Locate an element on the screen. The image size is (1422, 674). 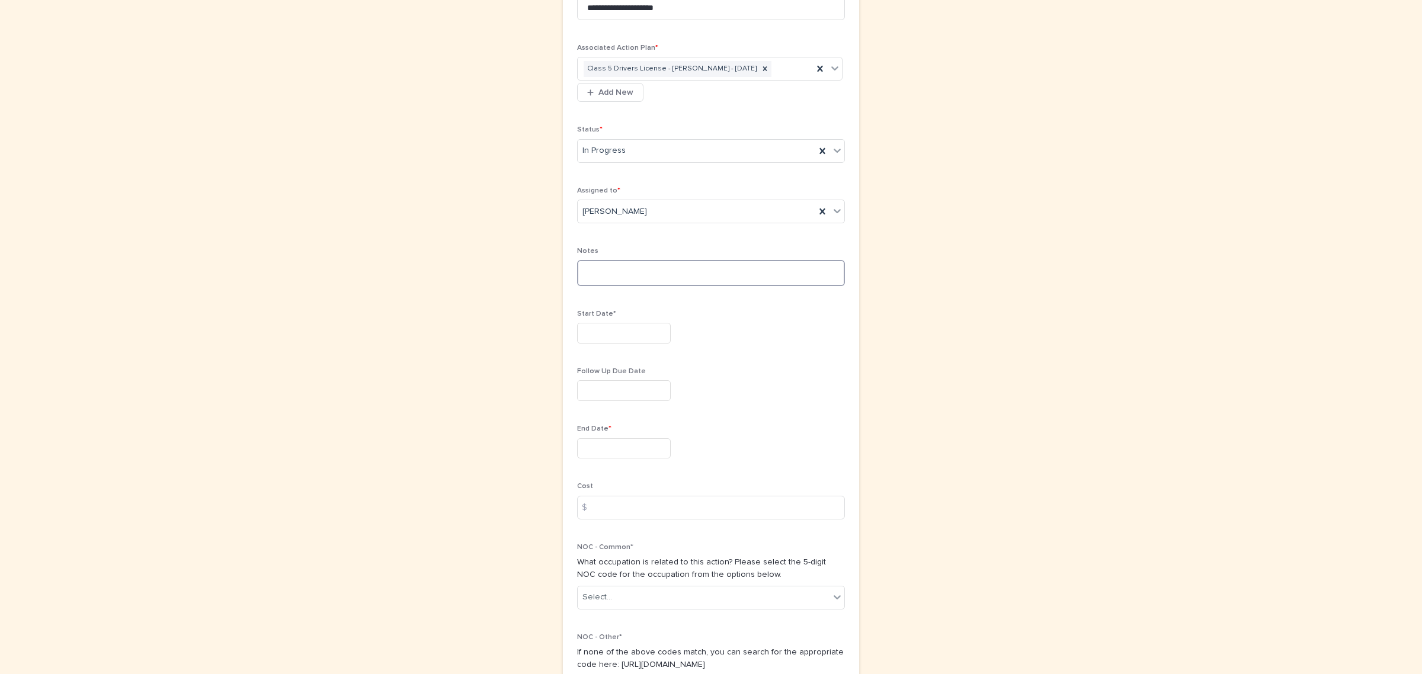
span: Notes is located at coordinates (588, 251).